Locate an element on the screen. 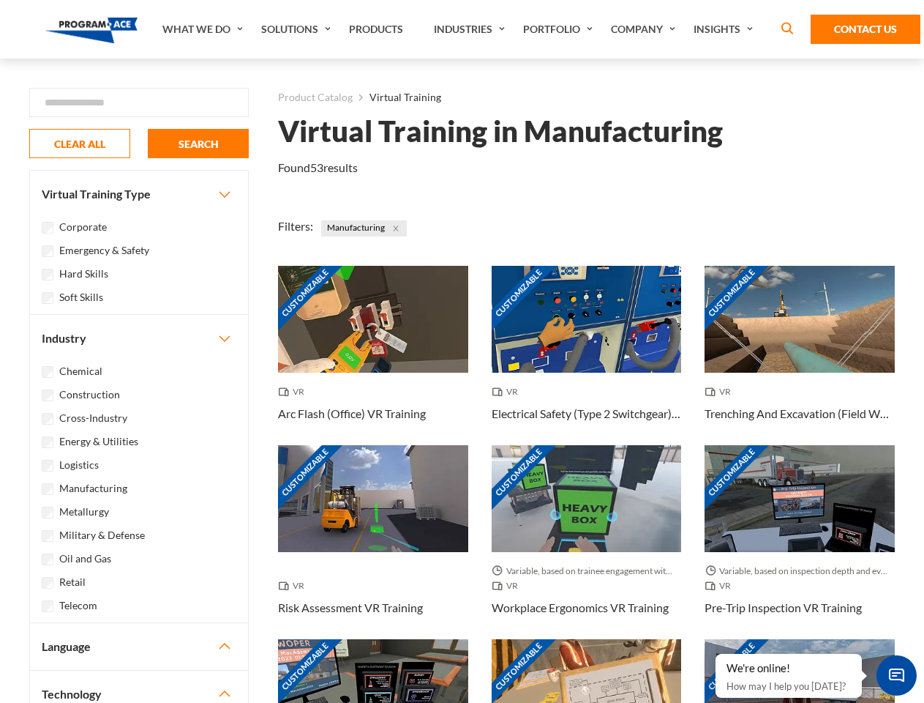  label: Hard Skills is located at coordinates (83, 274).